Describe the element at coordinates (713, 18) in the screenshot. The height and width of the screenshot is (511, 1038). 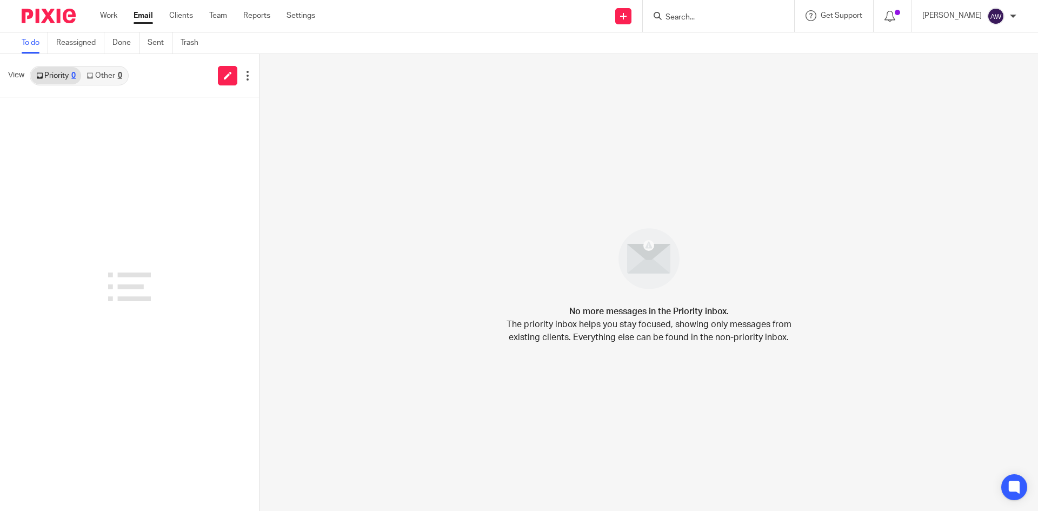
I see `input: Search` at that location.